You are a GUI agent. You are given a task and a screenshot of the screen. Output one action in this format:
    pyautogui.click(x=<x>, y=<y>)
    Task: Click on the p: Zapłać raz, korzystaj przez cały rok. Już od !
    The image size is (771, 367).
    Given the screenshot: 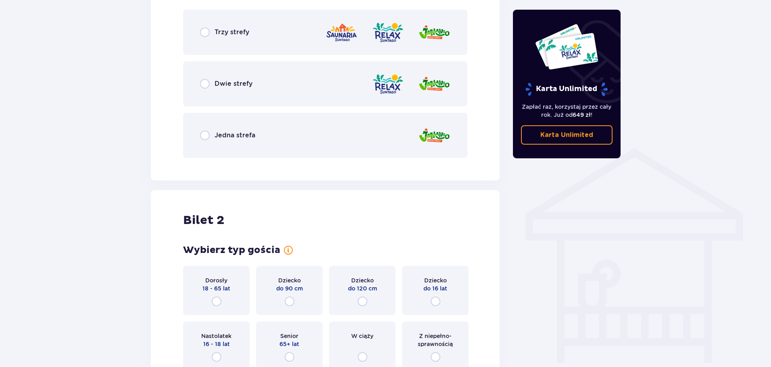 What is the action you would take?
    pyautogui.click(x=567, y=111)
    